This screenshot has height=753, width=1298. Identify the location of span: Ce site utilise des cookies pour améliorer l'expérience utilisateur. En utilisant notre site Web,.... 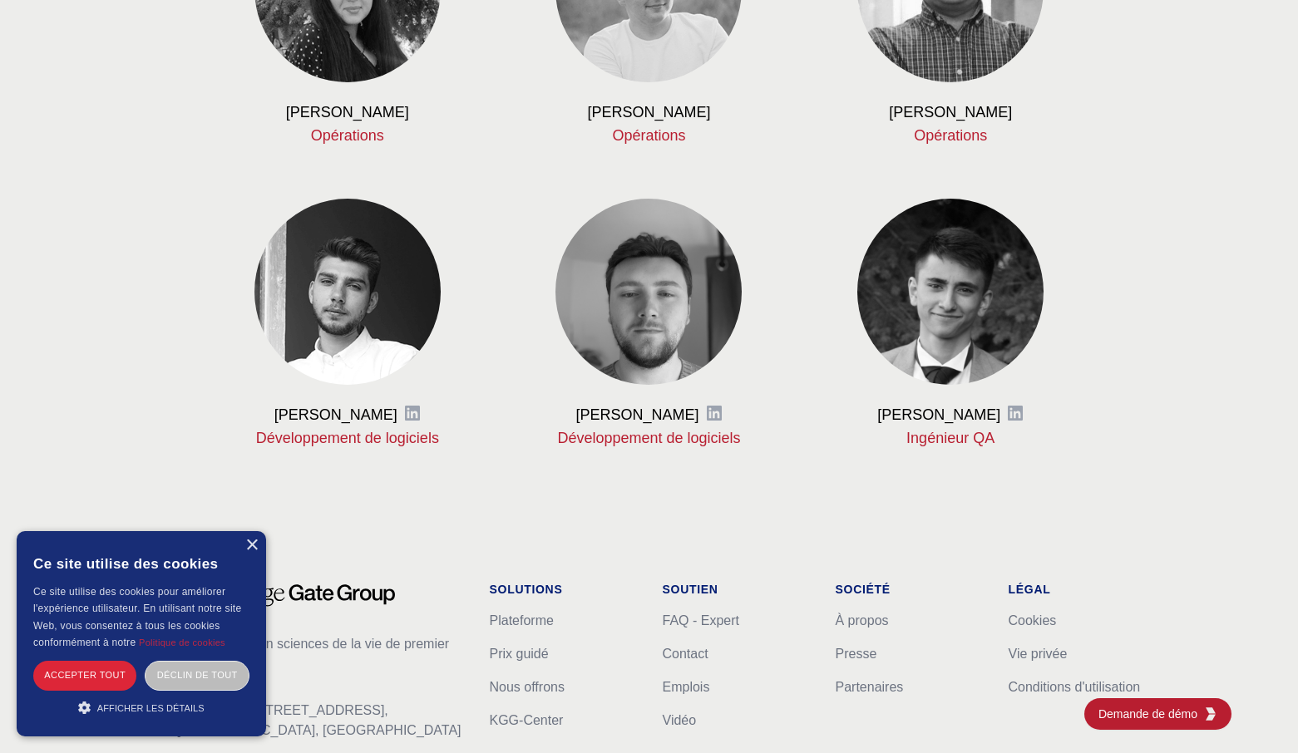
(137, 617).